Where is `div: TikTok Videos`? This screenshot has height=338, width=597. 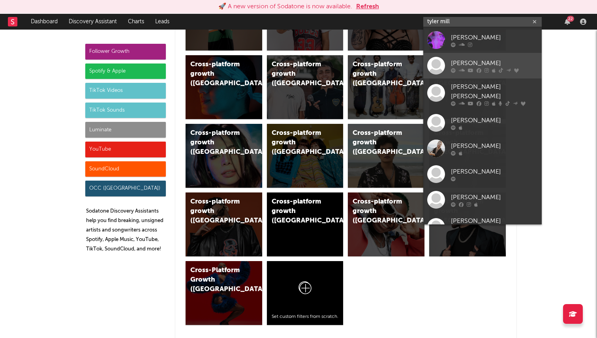 div: TikTok Videos is located at coordinates (125, 91).